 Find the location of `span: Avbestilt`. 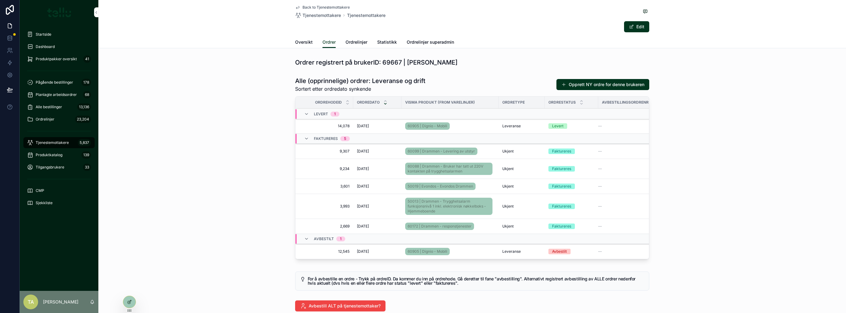

span: Avbestilt is located at coordinates (324, 239).